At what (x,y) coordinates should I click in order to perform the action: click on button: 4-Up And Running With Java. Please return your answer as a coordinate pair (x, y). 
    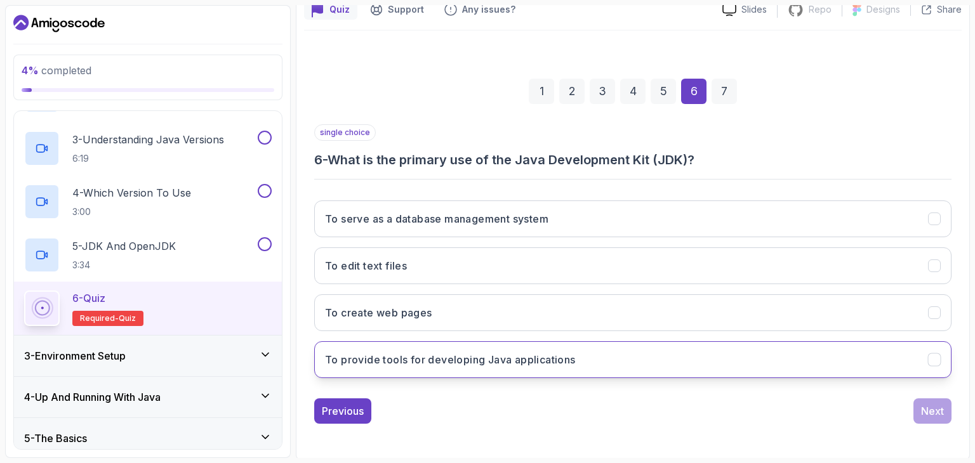
    Looking at the image, I should click on (148, 397).